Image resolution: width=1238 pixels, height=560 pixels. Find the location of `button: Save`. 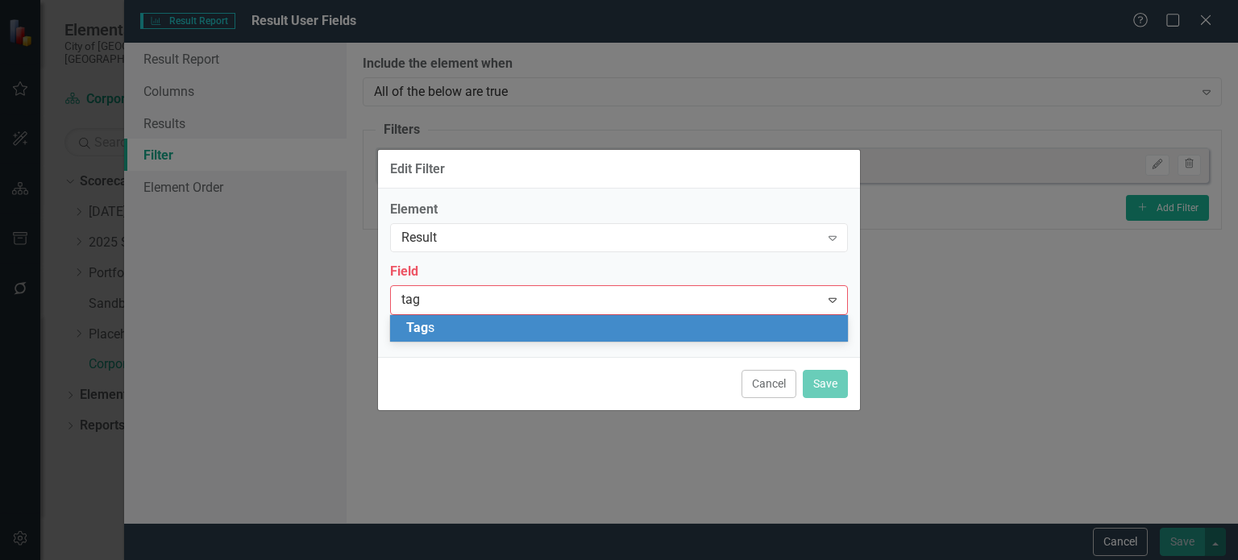

button: Save is located at coordinates (825, 384).